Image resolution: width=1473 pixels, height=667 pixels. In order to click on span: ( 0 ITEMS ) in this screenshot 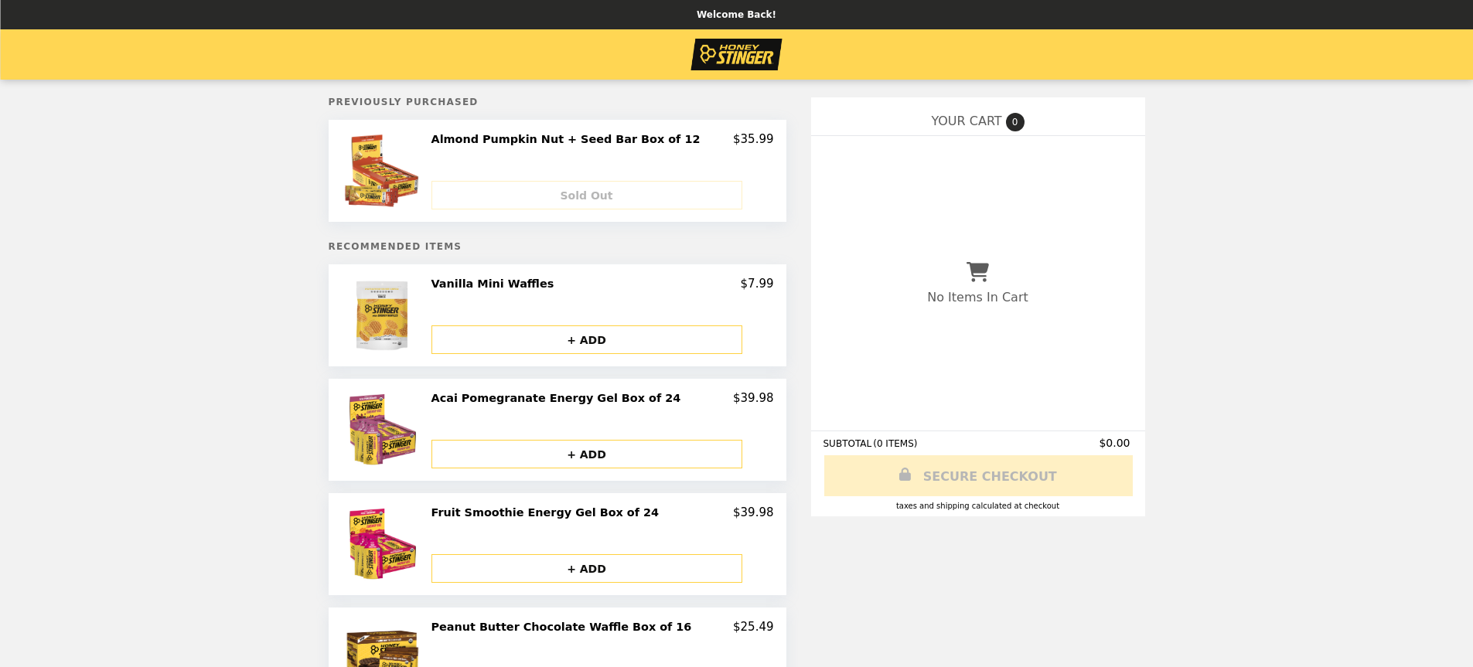, I will do `click(894, 444)`.